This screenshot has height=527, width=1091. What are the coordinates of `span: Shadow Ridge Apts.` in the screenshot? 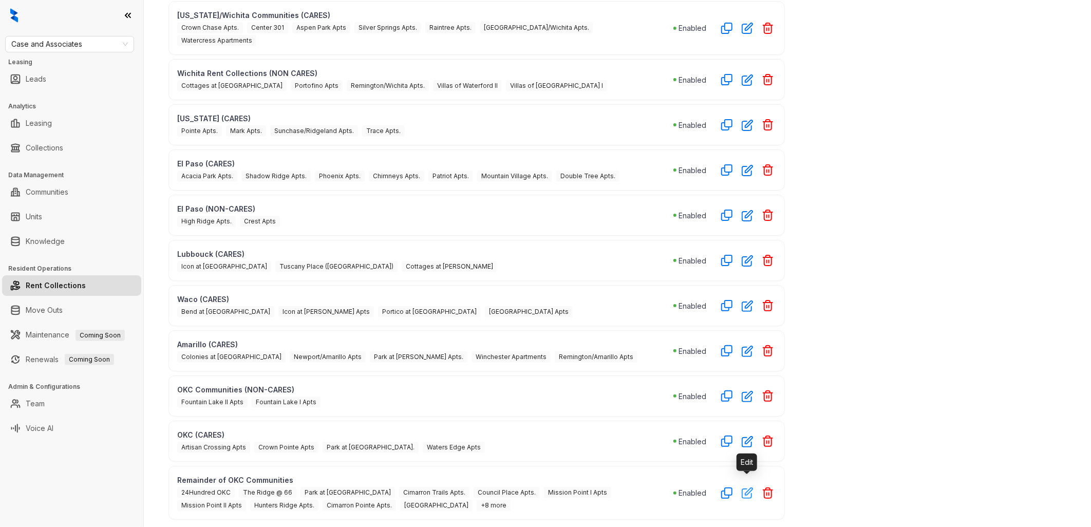 It's located at (276, 176).